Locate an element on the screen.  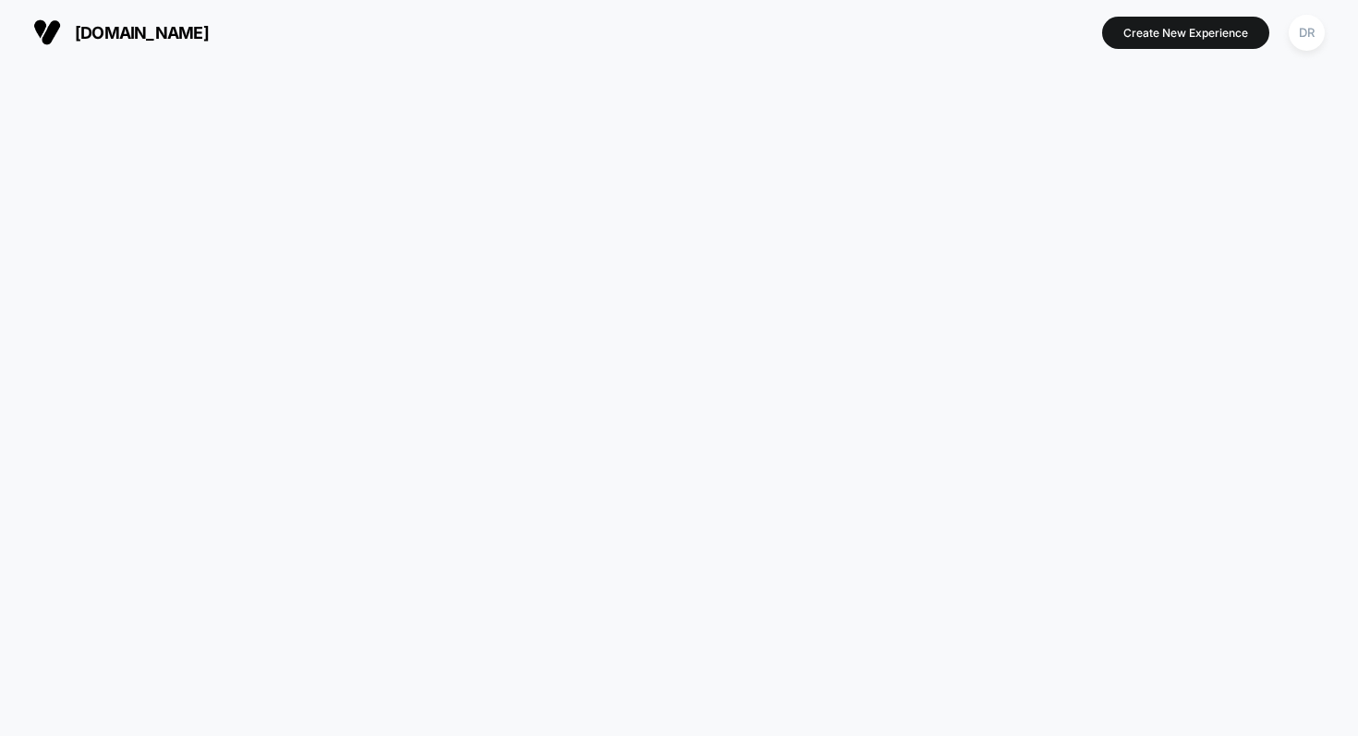
img: Visually logo is located at coordinates (47, 32).